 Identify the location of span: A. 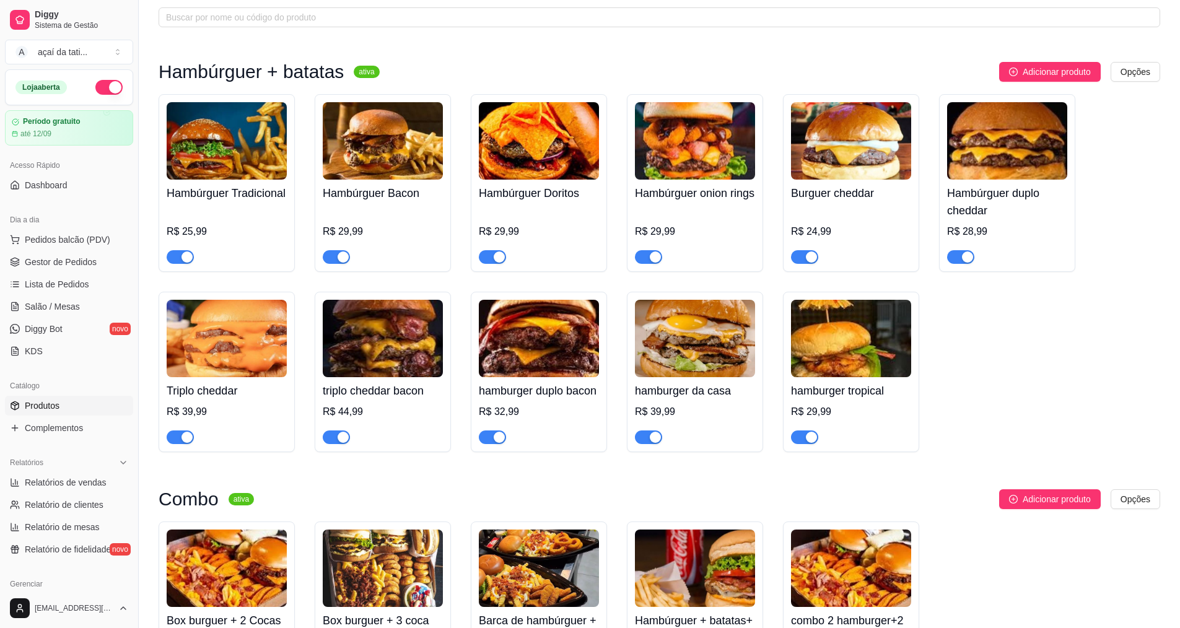
(22, 52).